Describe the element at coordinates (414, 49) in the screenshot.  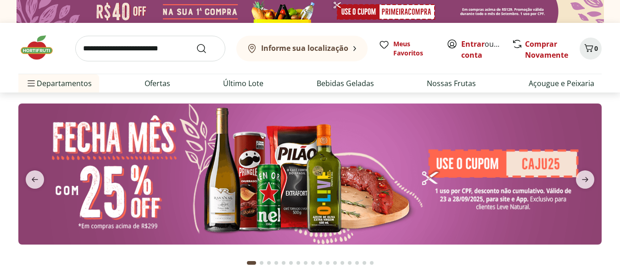
I see `span: Meus Favoritos` at that location.